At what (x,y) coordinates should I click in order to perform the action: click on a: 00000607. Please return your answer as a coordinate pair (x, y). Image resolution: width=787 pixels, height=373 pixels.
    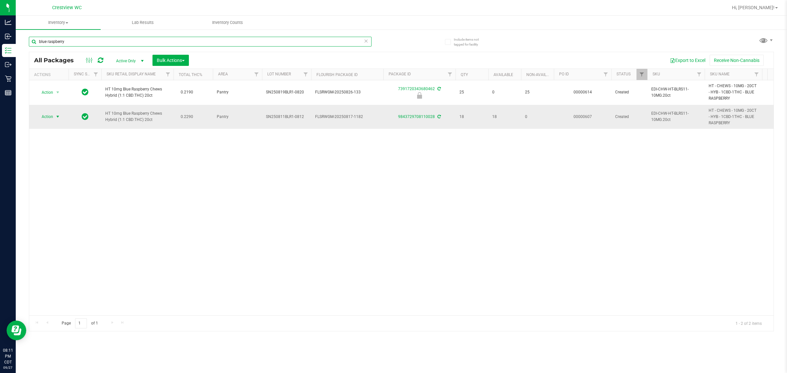
    Looking at the image, I should click on (583, 117).